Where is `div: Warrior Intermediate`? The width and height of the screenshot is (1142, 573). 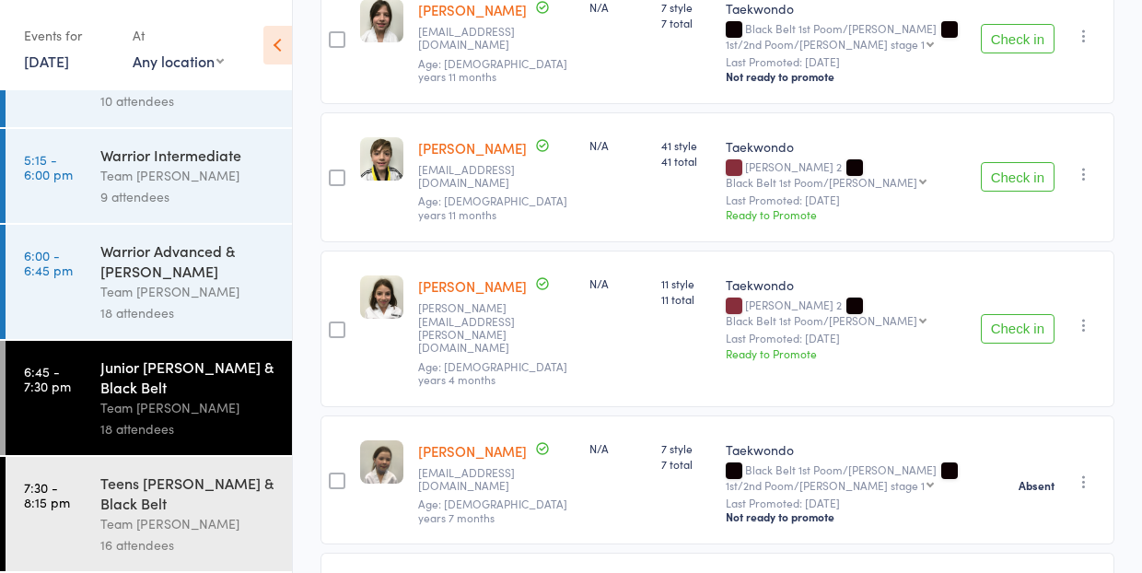 div: Warrior Intermediate is located at coordinates (188, 155).